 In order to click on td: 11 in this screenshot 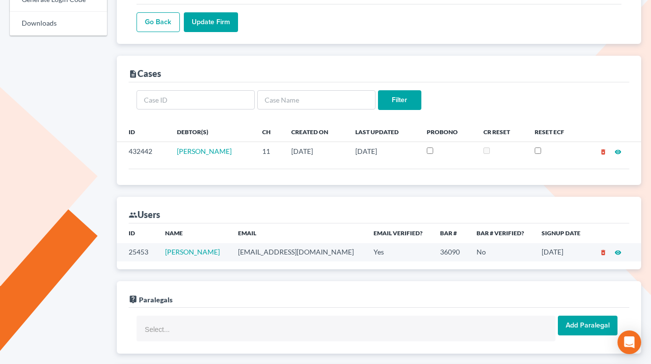, I will do `click(269, 151)`.